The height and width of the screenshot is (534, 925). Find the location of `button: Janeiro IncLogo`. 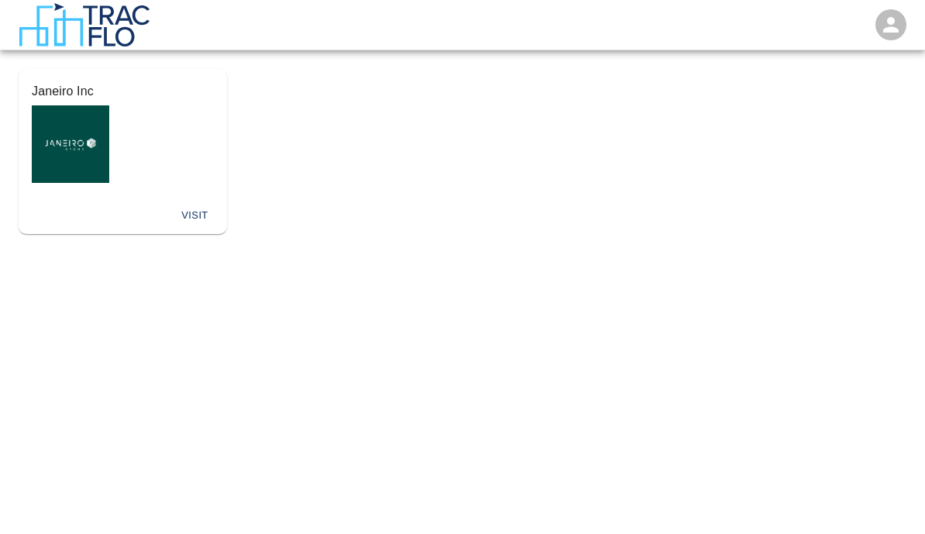

button: Janeiro IncLogo is located at coordinates (122, 133).